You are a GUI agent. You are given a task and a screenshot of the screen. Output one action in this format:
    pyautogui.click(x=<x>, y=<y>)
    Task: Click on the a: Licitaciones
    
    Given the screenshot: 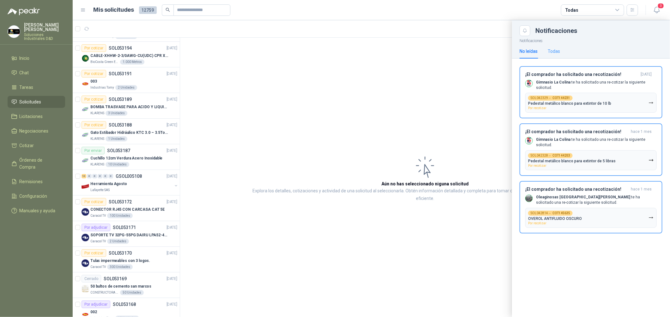 What is the action you would take?
    pyautogui.click(x=36, y=116)
    